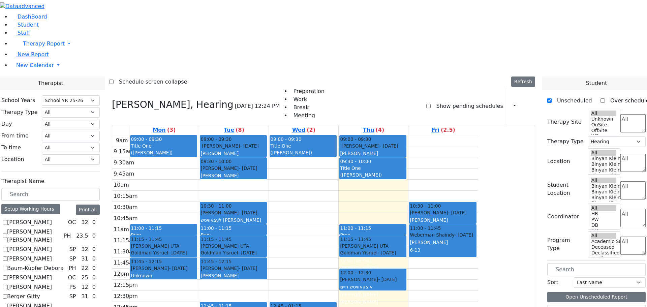 The image size is (647, 307). What do you see at coordinates (303, 146) in the screenshot?
I see `div: Title One` at bounding box center [303, 146].